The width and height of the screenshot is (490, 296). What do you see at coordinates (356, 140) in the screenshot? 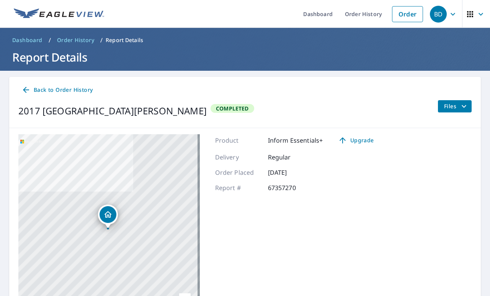
I see `span: Upgrade` at bounding box center [356, 140].